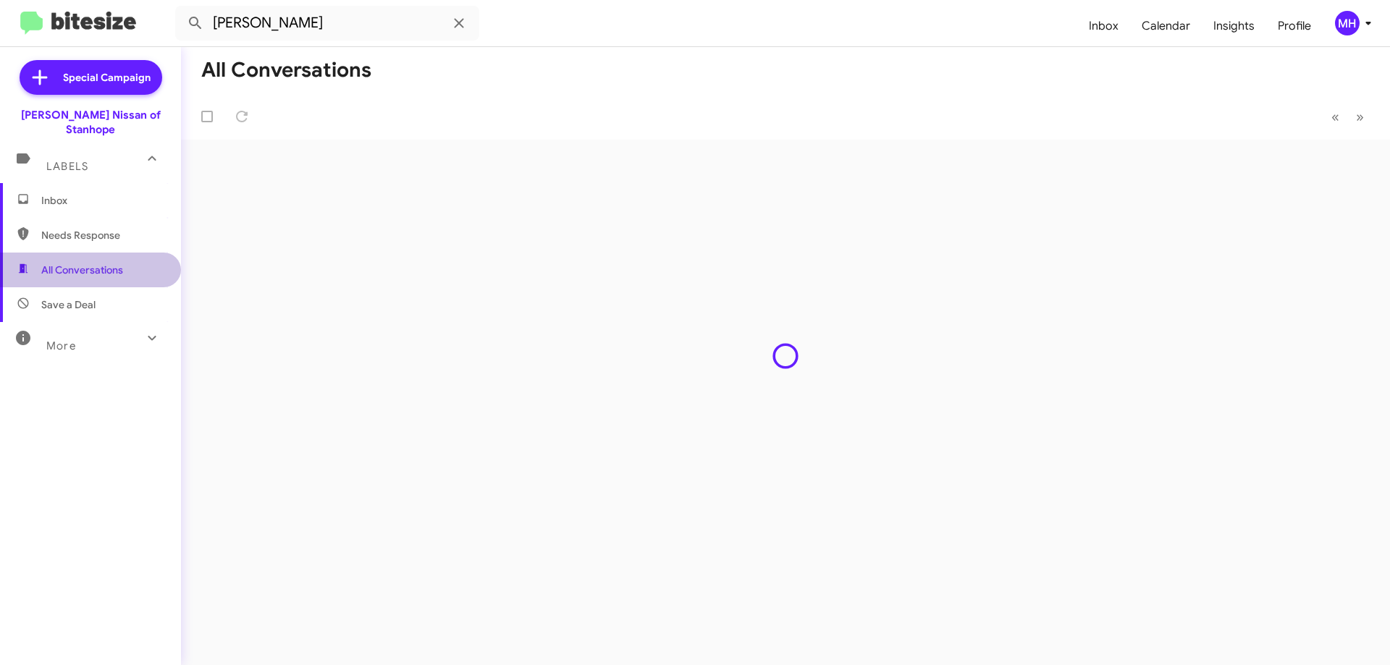 This screenshot has width=1390, height=665. Describe the element at coordinates (82, 270) in the screenshot. I see `span: All Conversations` at that location.